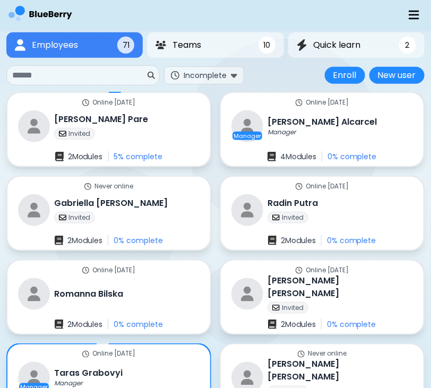 The height and width of the screenshot is (388, 431). What do you see at coordinates (337, 45) in the screenshot?
I see `span: Quick learn` at bounding box center [337, 45].